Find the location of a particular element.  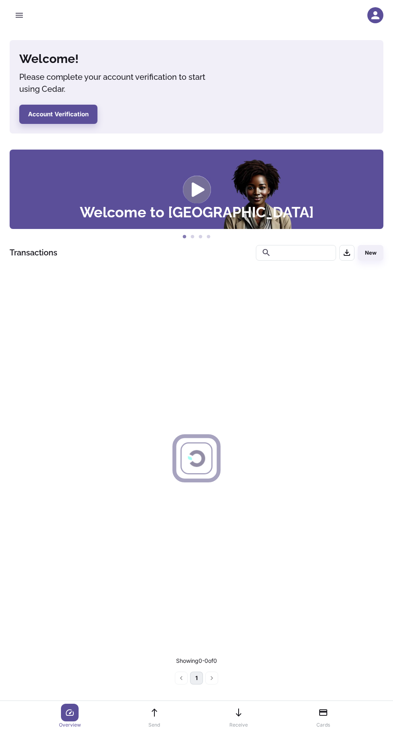

a: Send is located at coordinates (154, 716).